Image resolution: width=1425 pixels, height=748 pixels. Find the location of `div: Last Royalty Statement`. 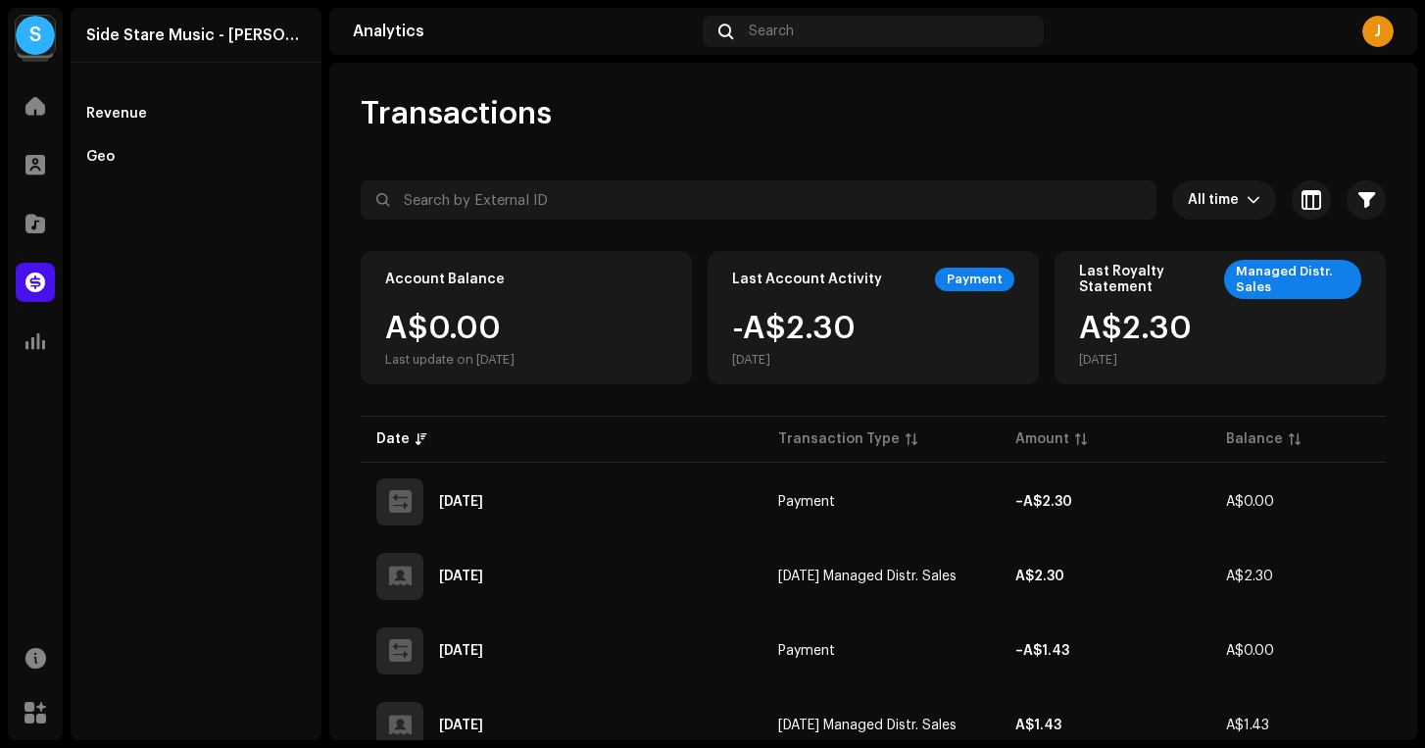

div: Last Royalty Statement is located at coordinates (1148, 279).